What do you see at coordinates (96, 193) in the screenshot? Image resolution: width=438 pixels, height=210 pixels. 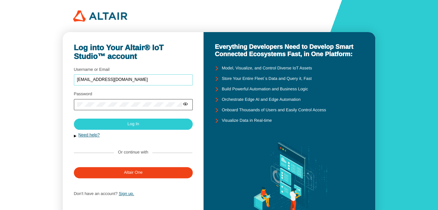 I see `span: Don't have an account?` at bounding box center [96, 193].